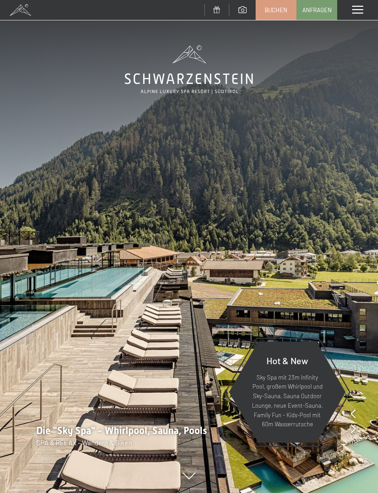  I want to click on span: Anfragen, so click(317, 10).